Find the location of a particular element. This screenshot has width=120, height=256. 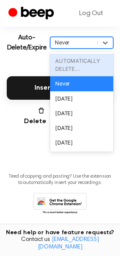

a: Log Out is located at coordinates (91, 13).